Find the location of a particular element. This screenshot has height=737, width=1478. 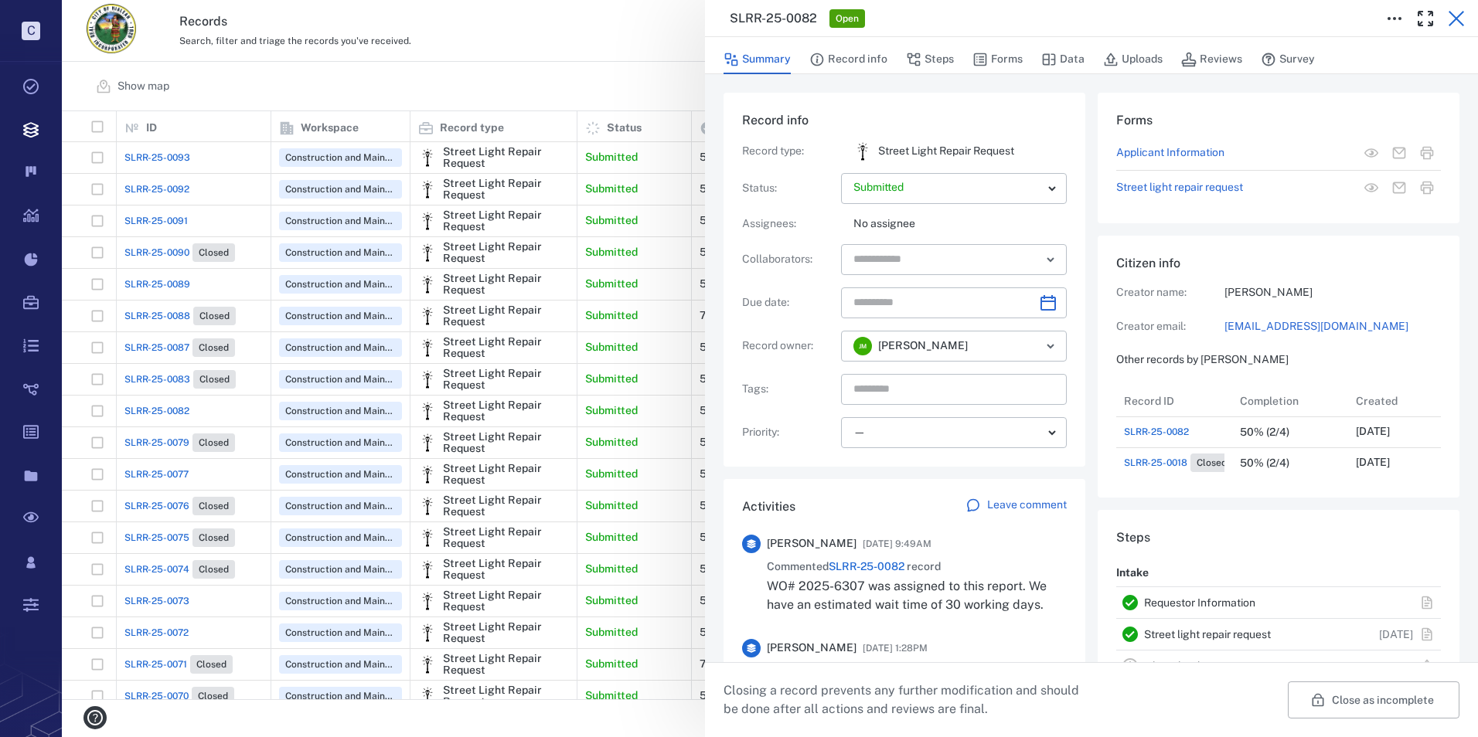

button: Survey is located at coordinates (1288, 60).